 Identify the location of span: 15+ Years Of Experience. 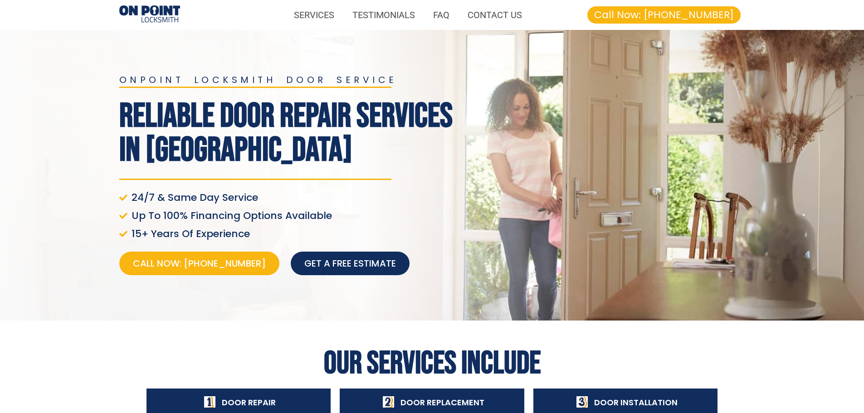
(190, 234).